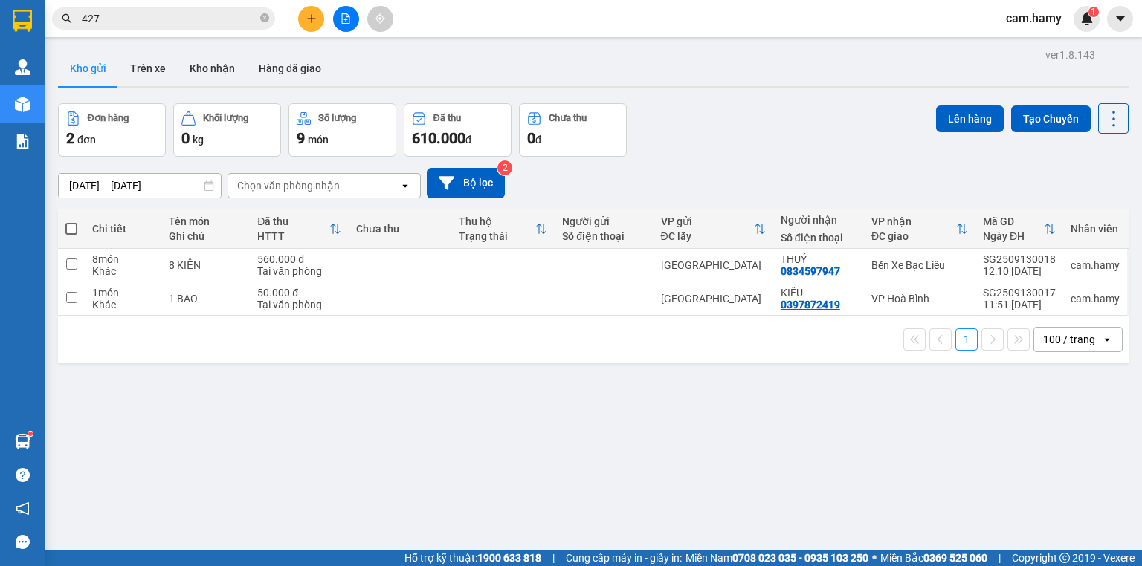 This screenshot has height=566, width=1142. Describe the element at coordinates (1019, 293) in the screenshot. I see `div: SG2509130017` at that location.